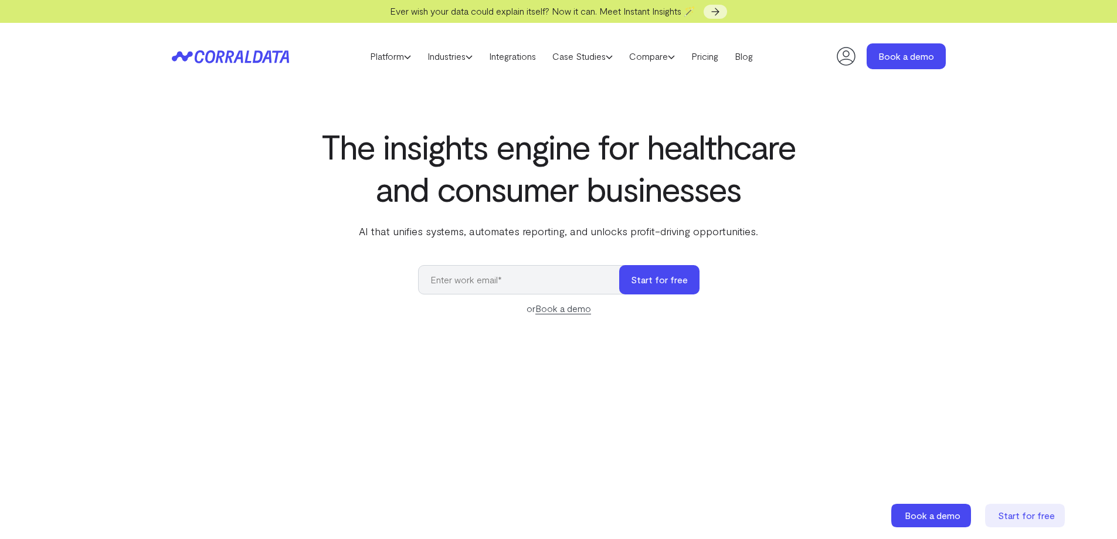 The width and height of the screenshot is (1117, 539). What do you see at coordinates (932, 515) in the screenshot?
I see `span: Book a demo` at bounding box center [932, 515].